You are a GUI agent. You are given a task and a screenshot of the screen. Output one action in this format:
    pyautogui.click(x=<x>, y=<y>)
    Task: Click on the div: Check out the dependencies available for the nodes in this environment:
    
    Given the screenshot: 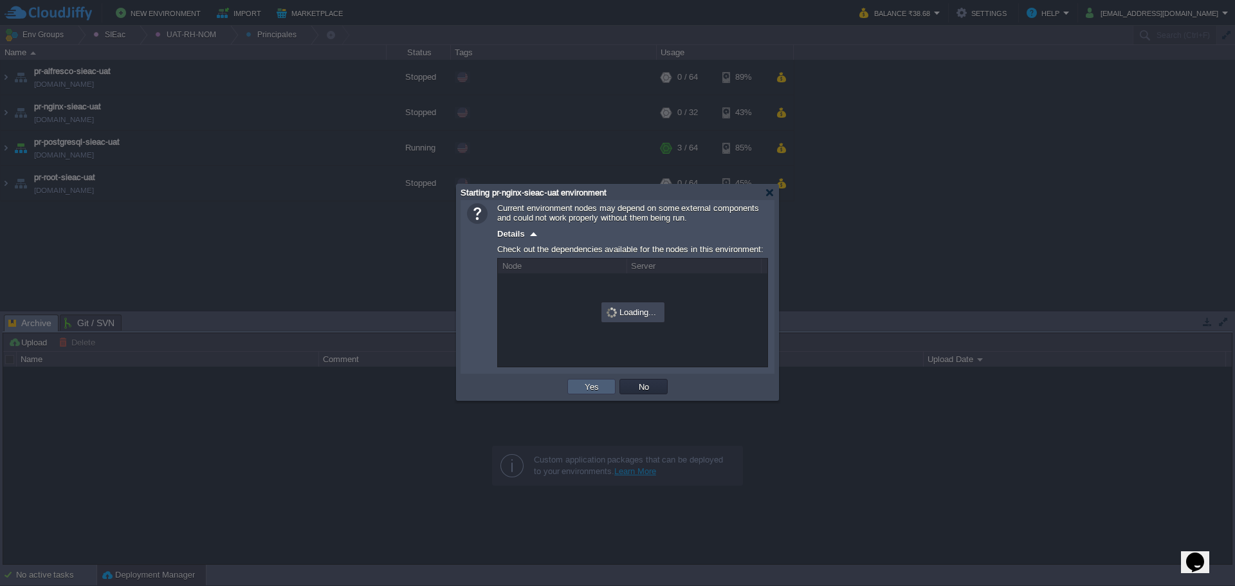 What is the action you would take?
    pyautogui.click(x=632, y=250)
    